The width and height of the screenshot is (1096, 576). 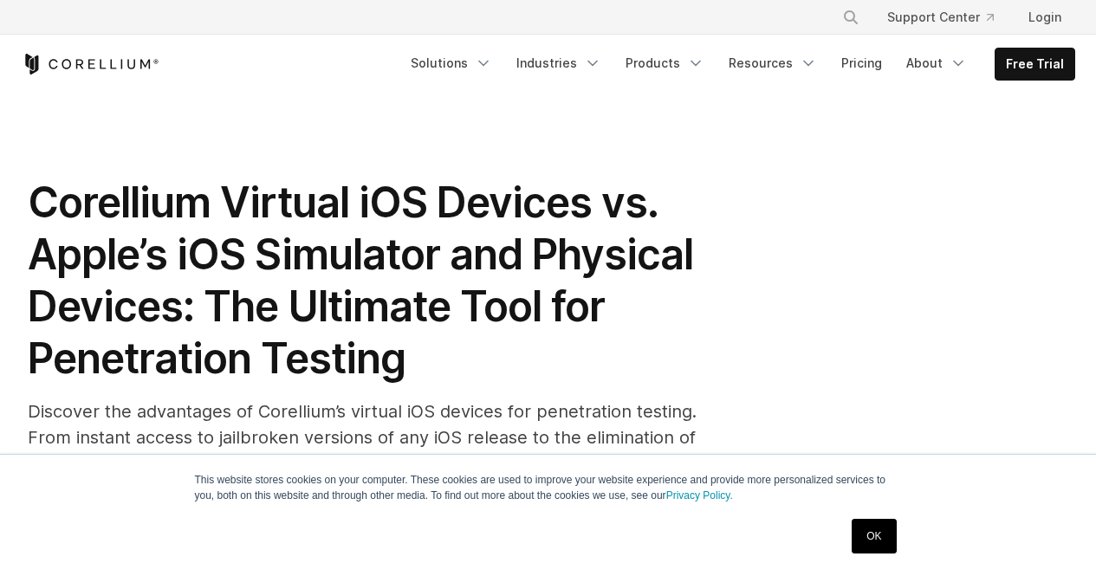 I want to click on p: This website stores cookies on your computer. These cookies are used to improve your website expe..., so click(x=548, y=488).